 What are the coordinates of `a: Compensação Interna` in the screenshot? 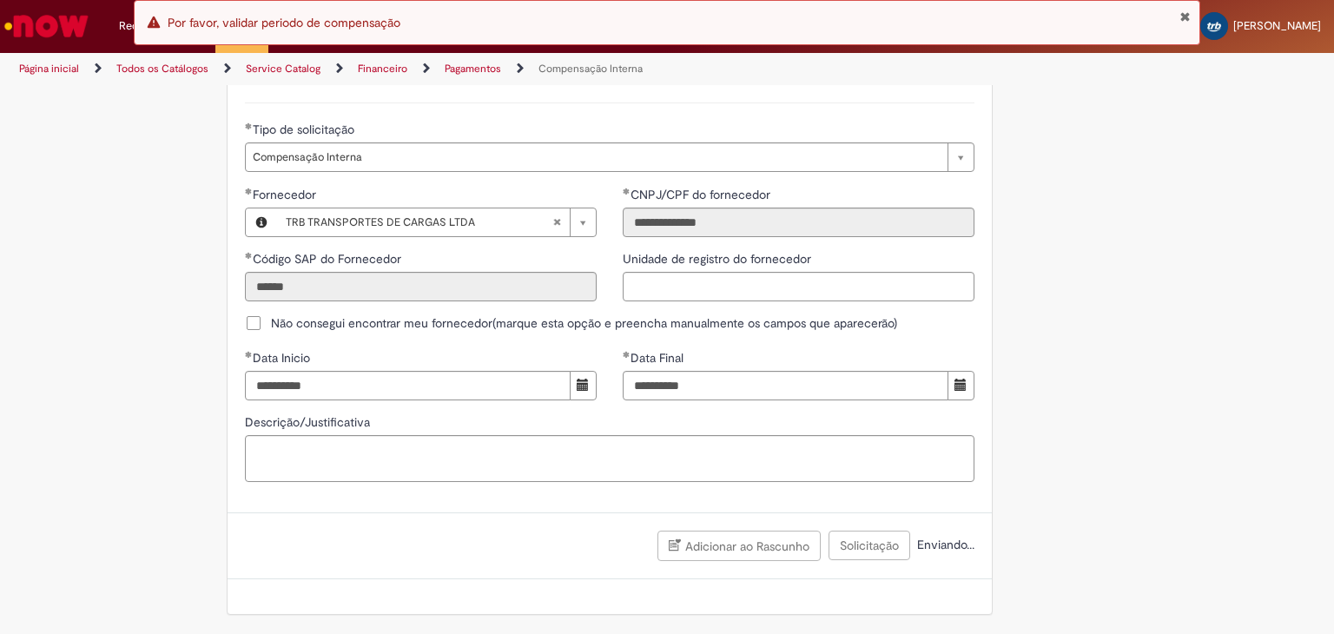 It's located at (591, 69).